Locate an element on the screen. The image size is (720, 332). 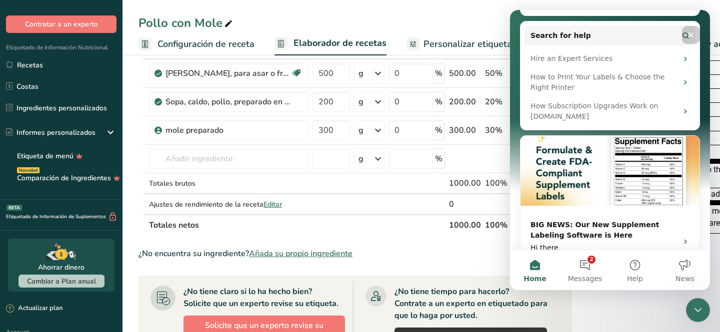
span: Help is located at coordinates (125, 269).